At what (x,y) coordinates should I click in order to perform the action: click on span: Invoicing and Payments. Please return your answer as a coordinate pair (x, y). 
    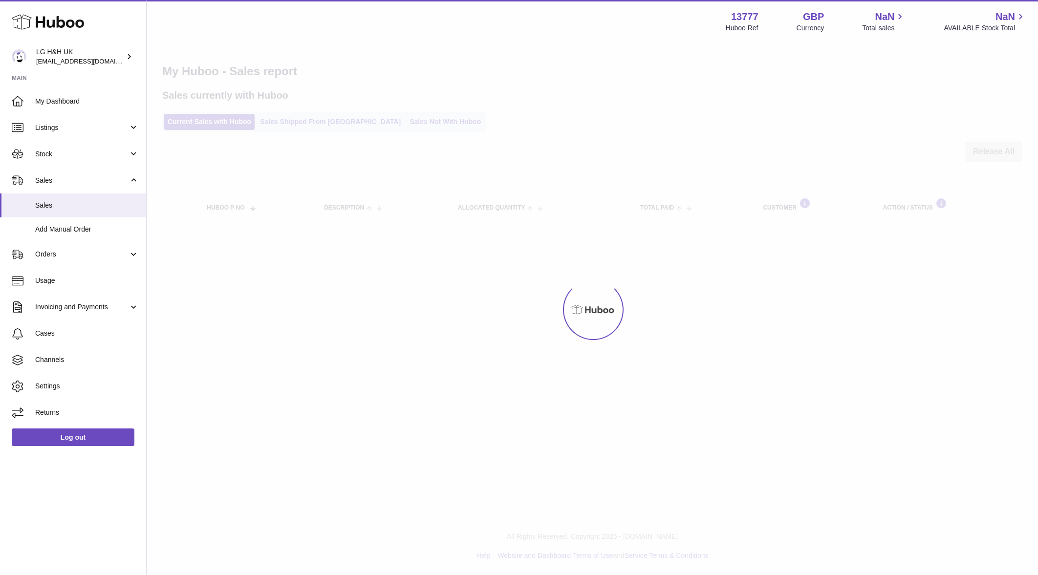
    Looking at the image, I should click on (82, 307).